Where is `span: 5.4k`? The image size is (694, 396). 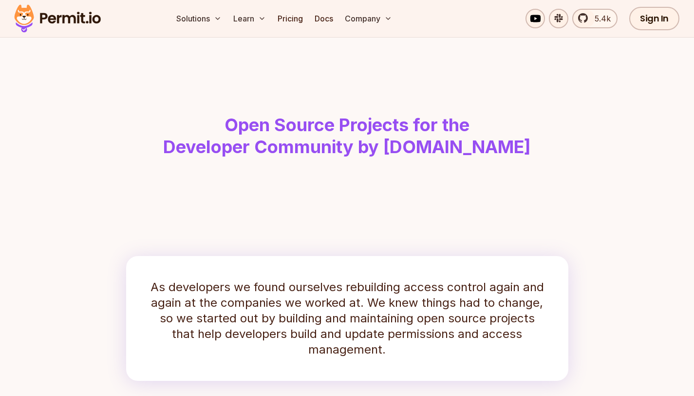 span: 5.4k is located at coordinates (600, 19).